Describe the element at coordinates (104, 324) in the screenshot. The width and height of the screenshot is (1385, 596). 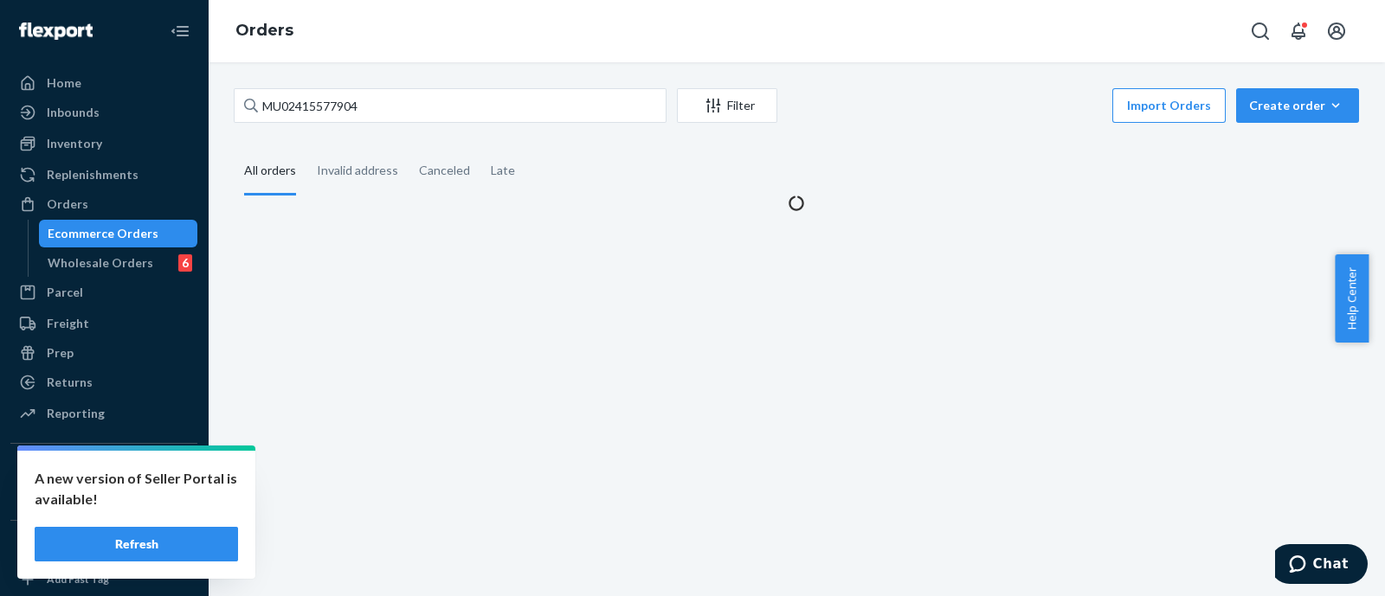
I see `a: Freight` at that location.